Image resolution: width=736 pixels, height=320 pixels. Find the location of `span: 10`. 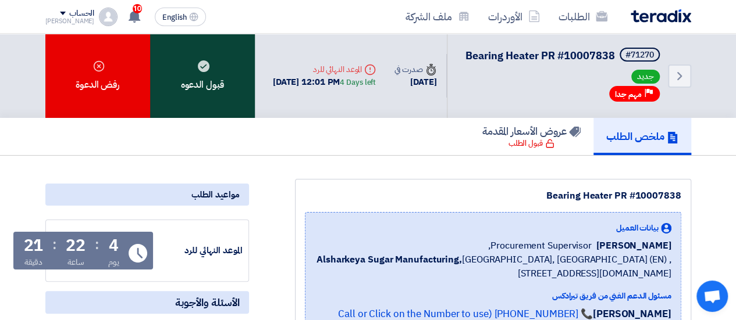

span: 10 is located at coordinates (137, 9).